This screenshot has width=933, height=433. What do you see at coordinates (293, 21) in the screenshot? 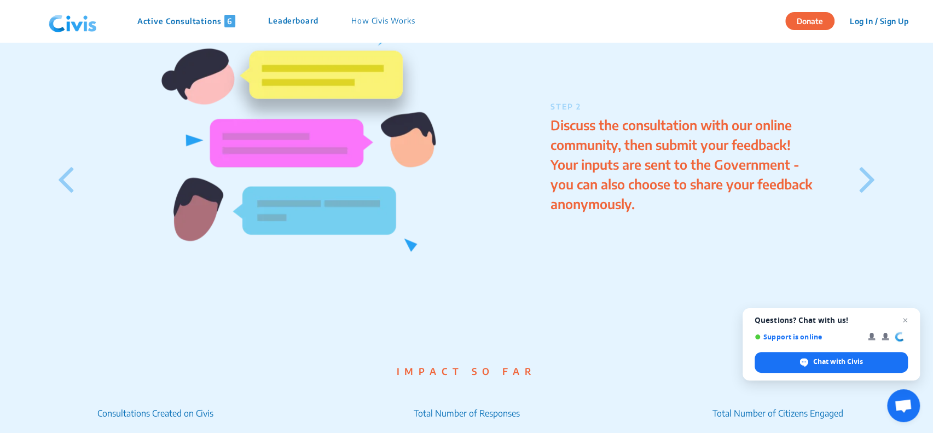
I see `p: Leaderboard` at bounding box center [293, 21].